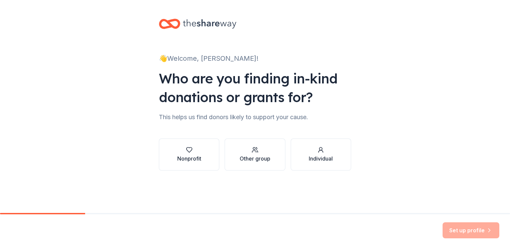 Image resolution: width=510 pixels, height=249 pixels. I want to click on div: Individual, so click(321, 158).